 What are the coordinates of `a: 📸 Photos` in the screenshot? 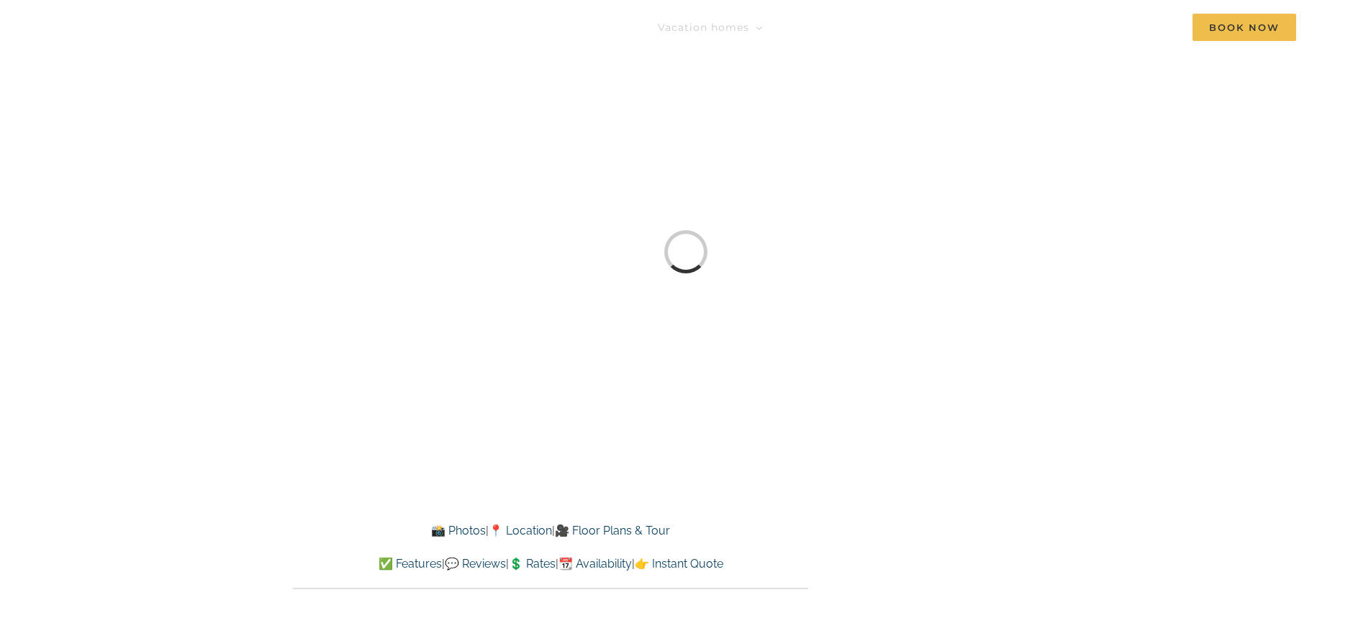 It's located at (459, 531).